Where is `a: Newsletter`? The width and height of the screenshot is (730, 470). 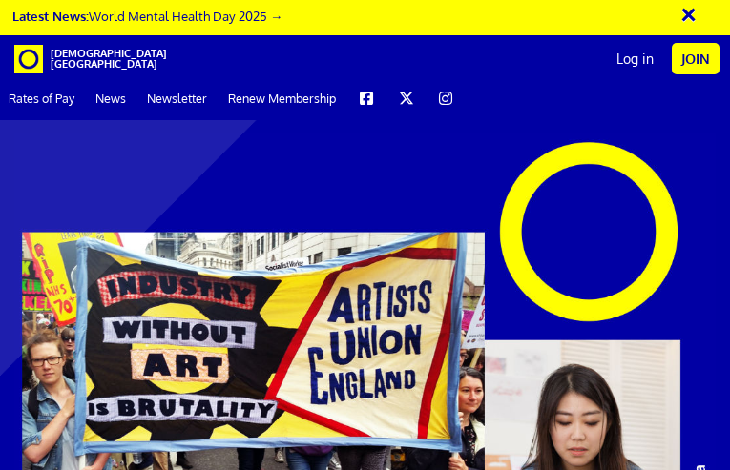 a: Newsletter is located at coordinates (176, 97).